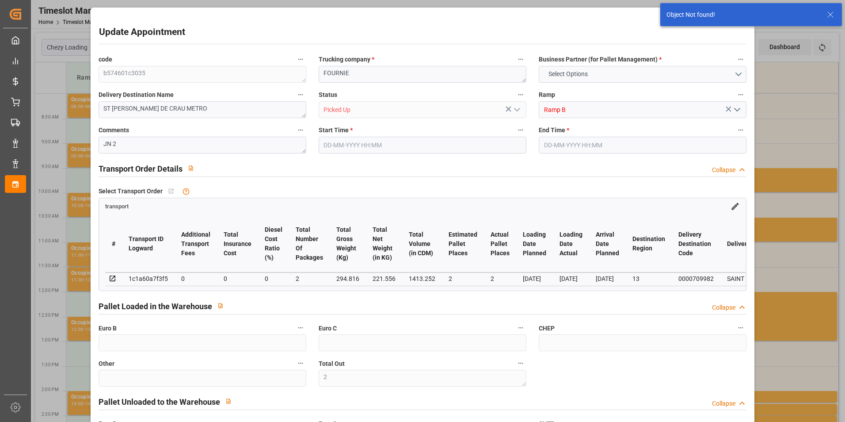 Image resolution: width=845 pixels, height=422 pixels. I want to click on th: Total Volume (in CDM), so click(422, 244).